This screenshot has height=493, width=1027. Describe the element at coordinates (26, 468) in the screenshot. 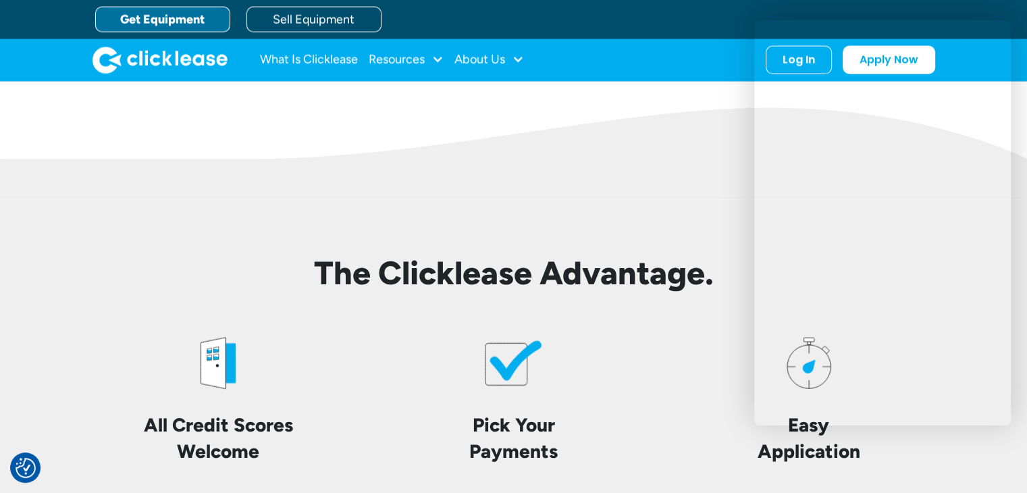

I see `button: Consent Preferences` at that location.